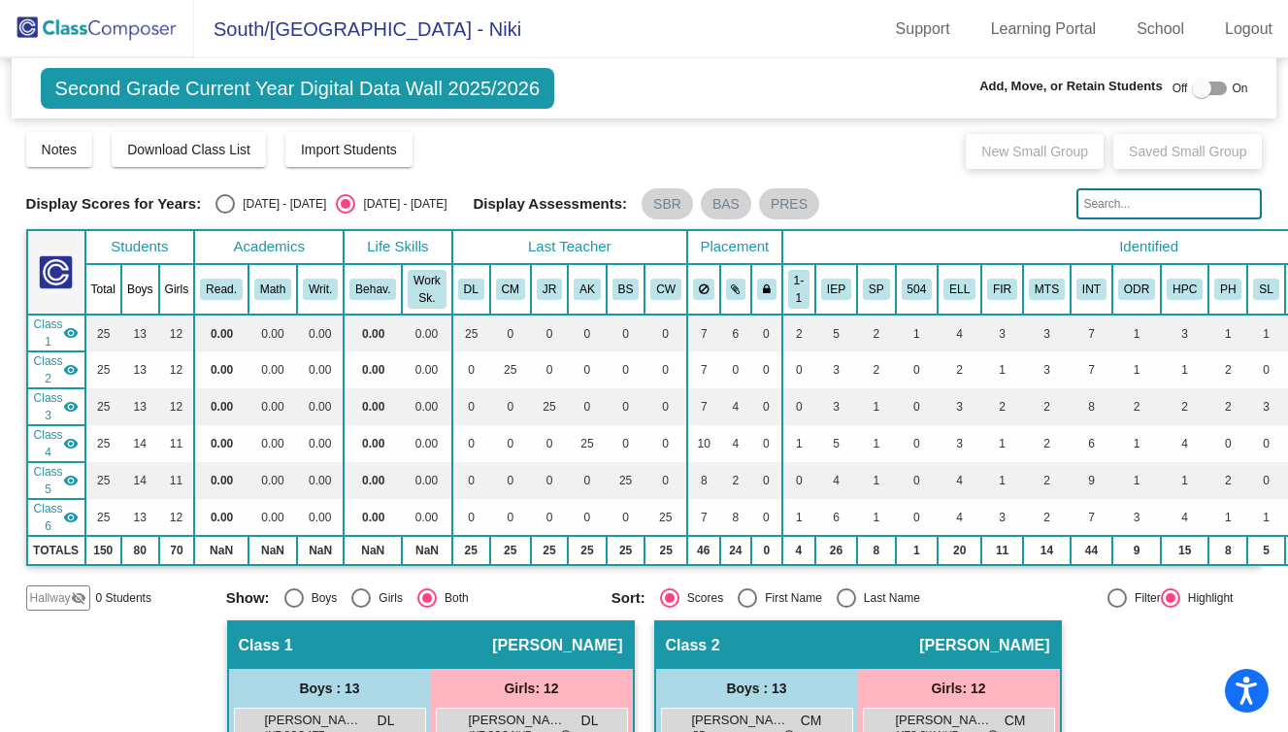  I want to click on td: Dustin Lenhoff - No Class Name, so click(56, 333).